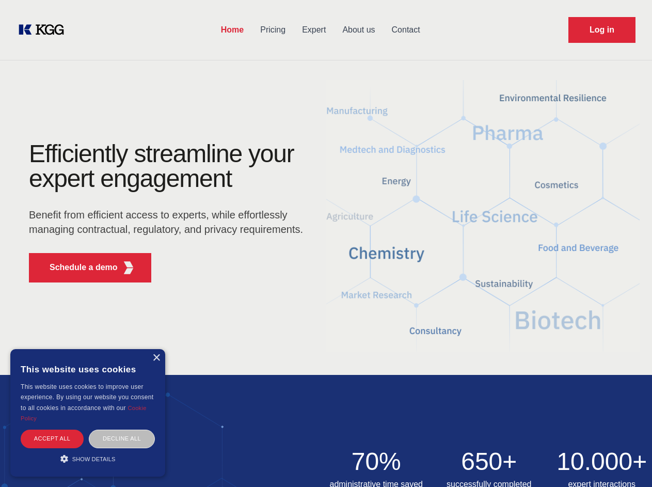 The width and height of the screenshot is (652, 487). I want to click on h2: 70%, so click(376, 462).